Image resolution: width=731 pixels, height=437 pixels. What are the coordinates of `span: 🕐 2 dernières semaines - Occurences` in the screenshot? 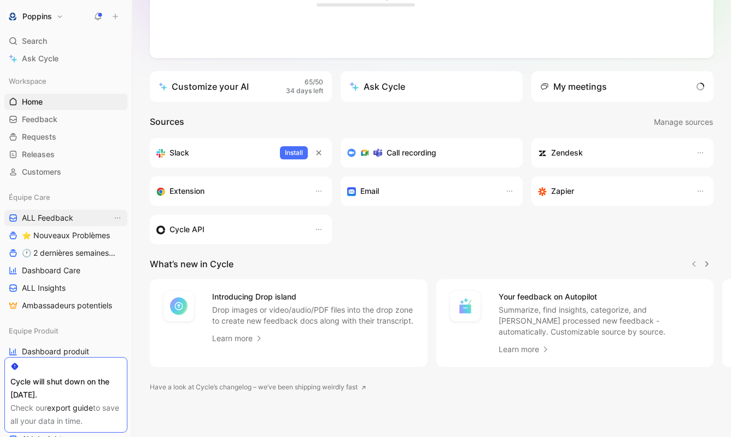 It's located at (68, 253).